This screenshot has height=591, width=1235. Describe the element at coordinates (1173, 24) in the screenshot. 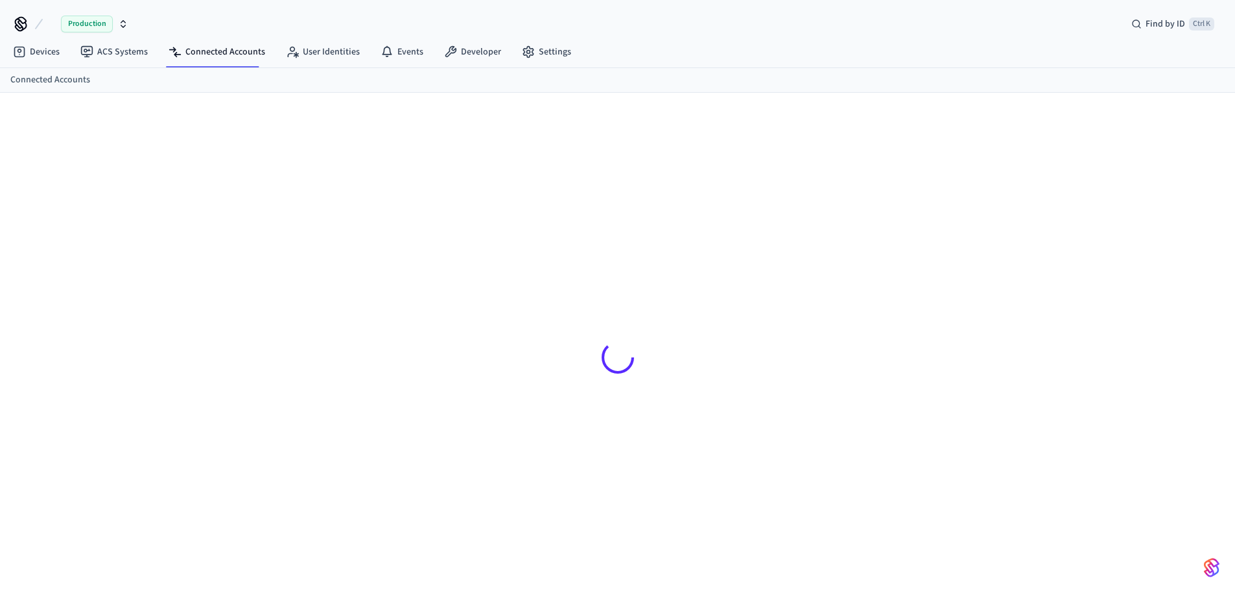

I see `div: Find by IDCtrl K` at that location.